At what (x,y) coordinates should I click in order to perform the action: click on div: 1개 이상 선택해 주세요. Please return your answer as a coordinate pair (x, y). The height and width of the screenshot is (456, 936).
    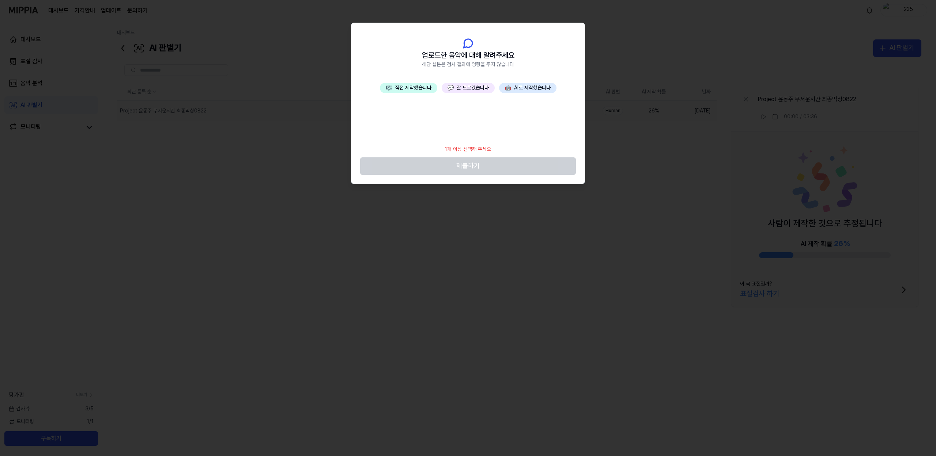
    Looking at the image, I should click on (468, 149).